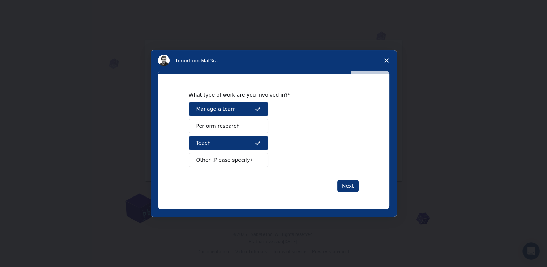 Image resolution: width=547 pixels, height=267 pixels. I want to click on span: Close survey, so click(387, 60).